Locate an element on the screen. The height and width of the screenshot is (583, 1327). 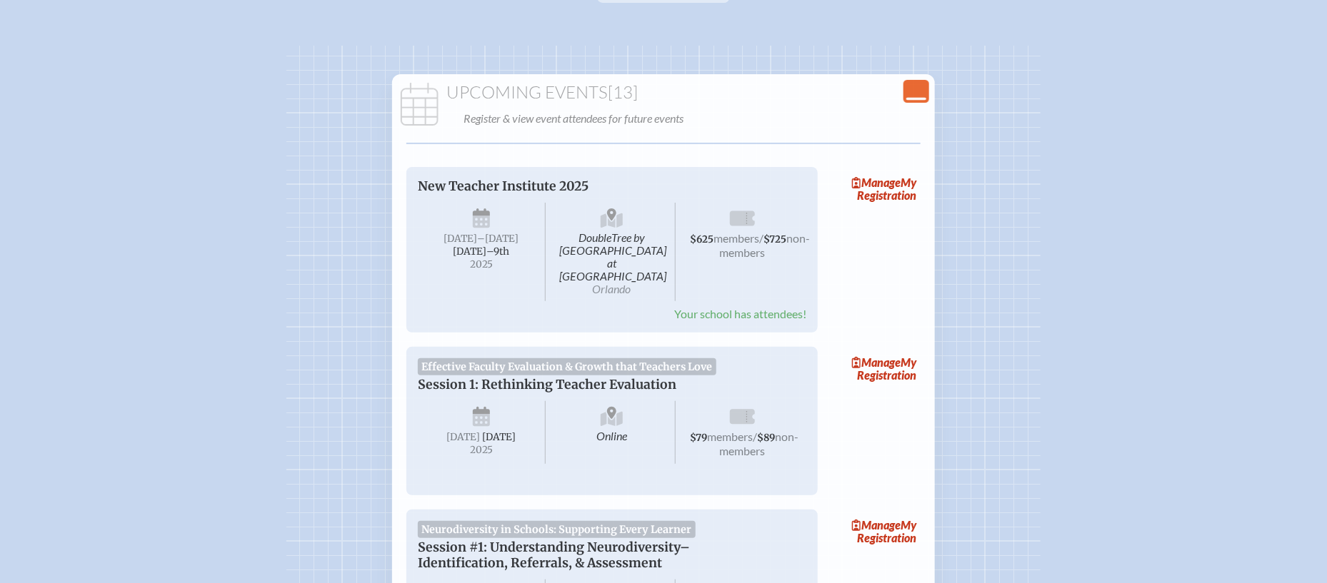
span: $725 is located at coordinates (775, 239).